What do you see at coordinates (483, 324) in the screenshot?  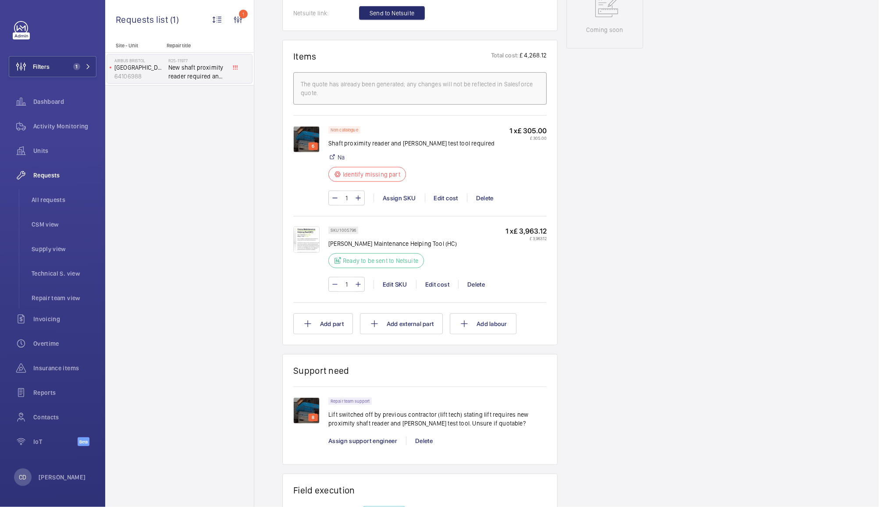 I see `button: Add labour` at bounding box center [483, 324].